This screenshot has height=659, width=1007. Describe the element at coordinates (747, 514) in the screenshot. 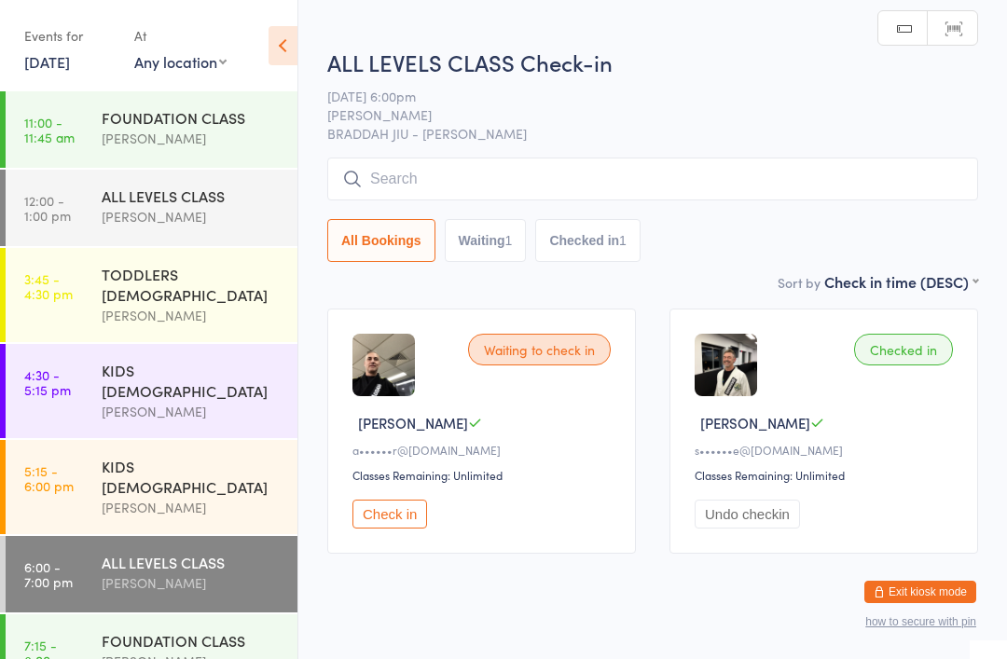

I see `button: Undo checkin` at that location.